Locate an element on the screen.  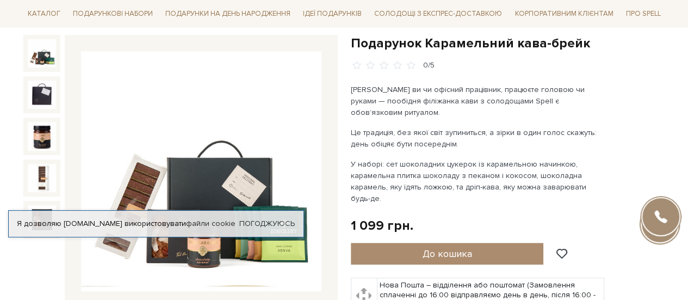
p: Це традиція, без якої світ зупиниться, а зірки в один голос скажуть: день обіцяє бути посереднім. is located at coordinates (478, 138).